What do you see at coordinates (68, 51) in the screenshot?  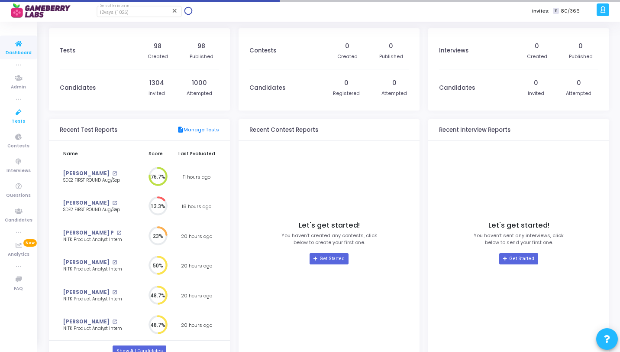 I see `h3: Tests` at bounding box center [68, 51].